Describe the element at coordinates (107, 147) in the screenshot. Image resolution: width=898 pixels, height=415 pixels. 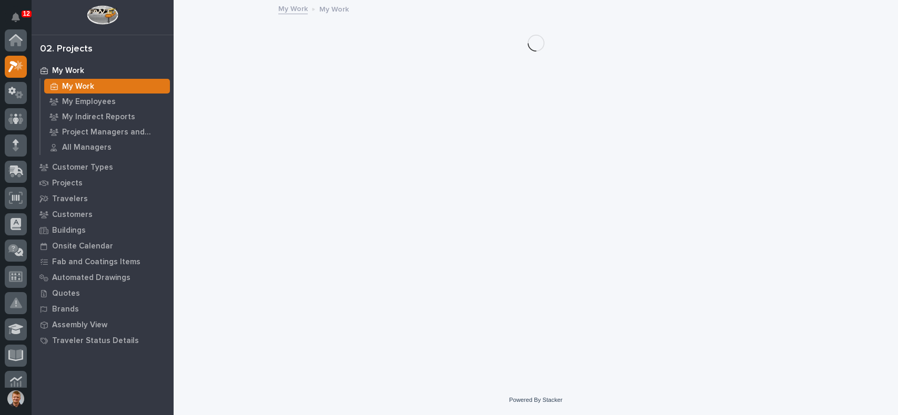
I see `a: All Managers` at that location.